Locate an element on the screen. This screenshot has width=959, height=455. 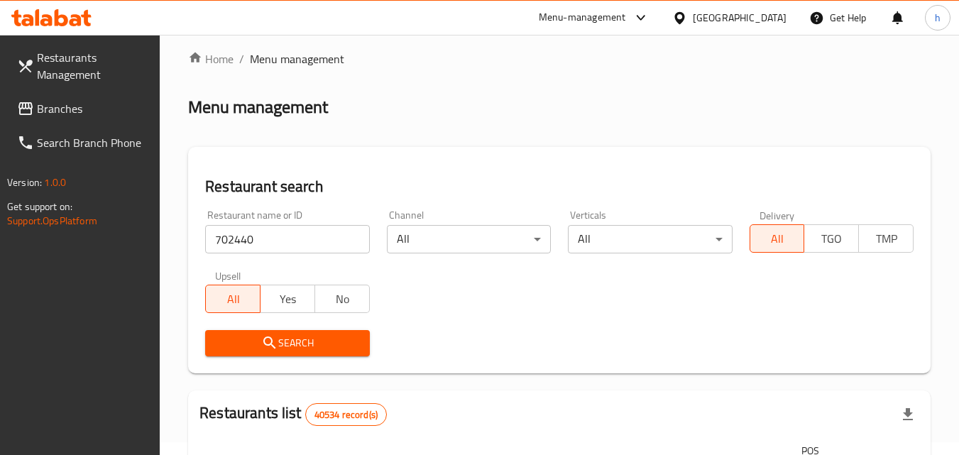
label: Upsell is located at coordinates (228, 275).